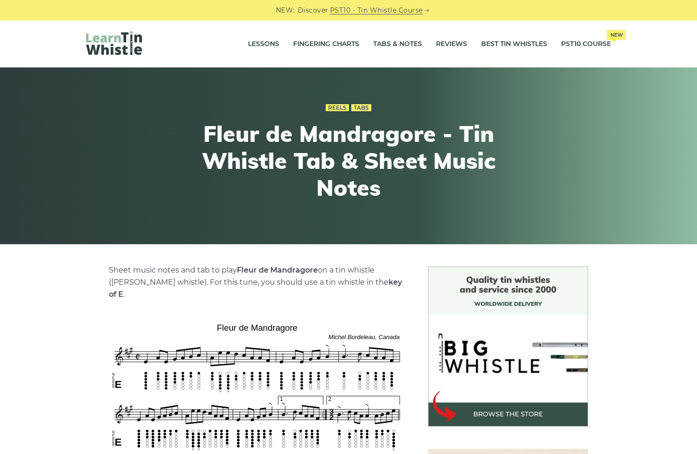 This screenshot has height=454, width=697. Describe the element at coordinates (616, 35) in the screenshot. I see `span: New` at that location.